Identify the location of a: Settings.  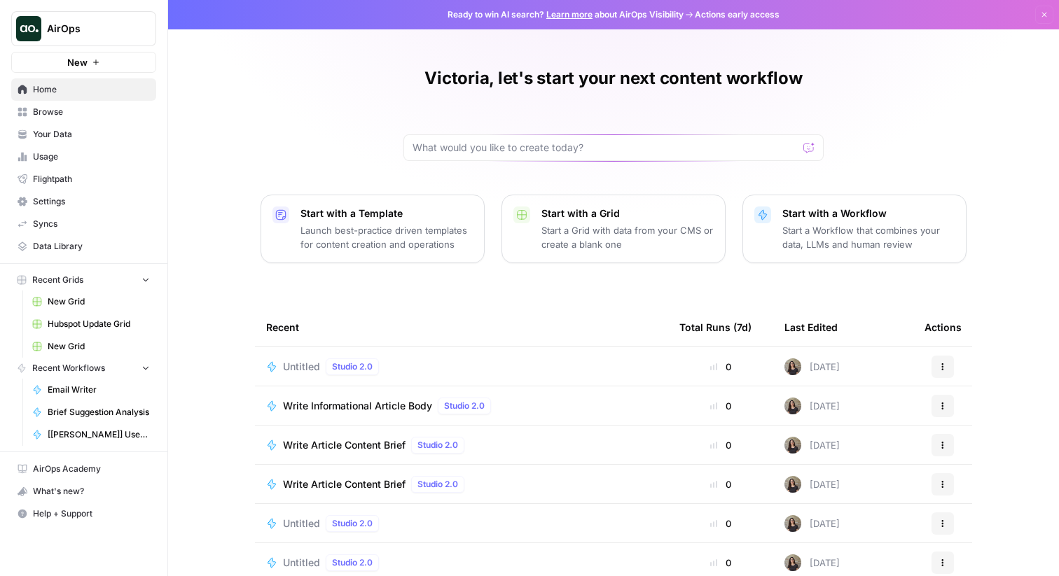
(83, 202).